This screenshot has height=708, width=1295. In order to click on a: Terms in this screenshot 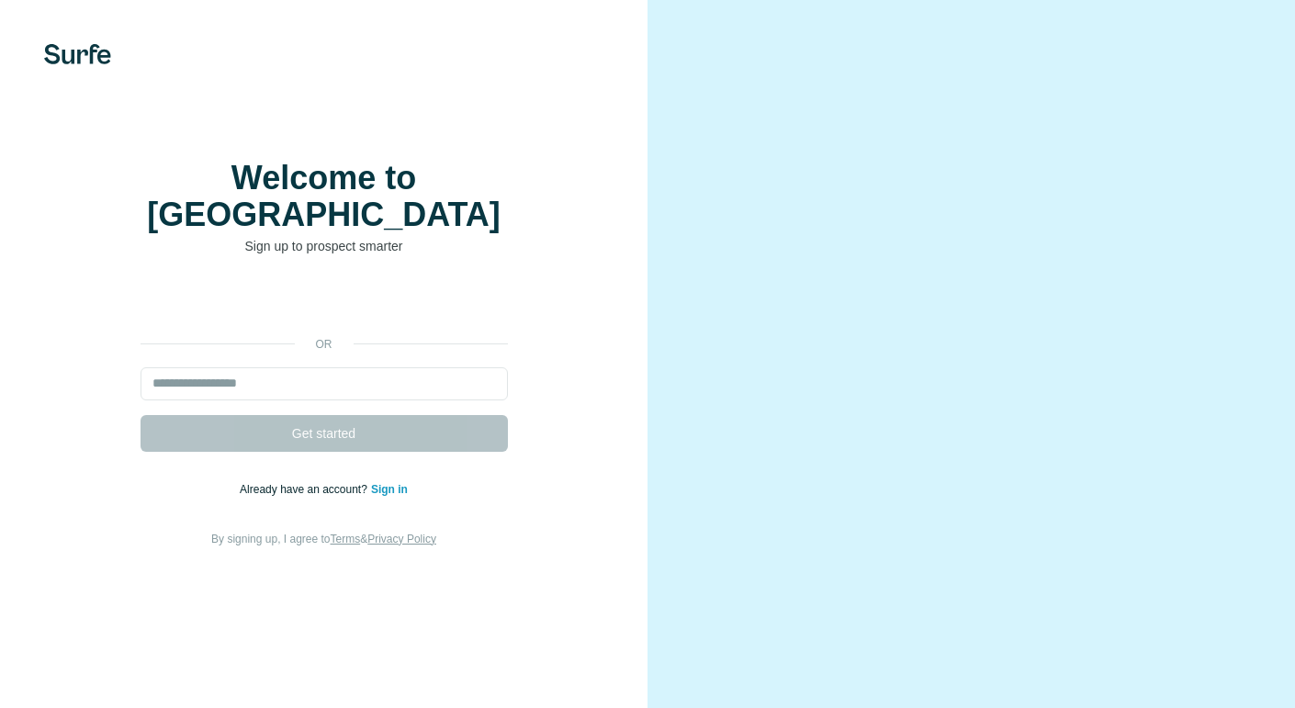, I will do `click(345, 539)`.